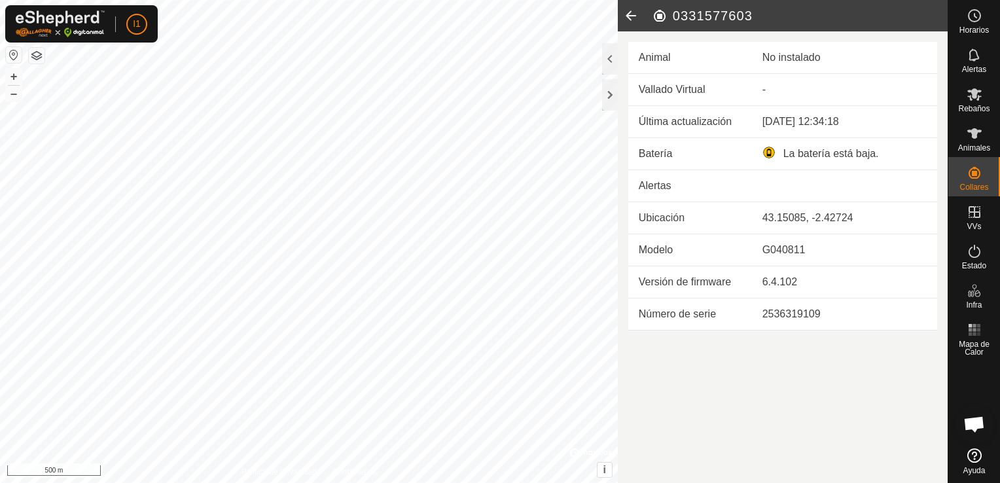  I want to click on span: Infra, so click(974, 305).